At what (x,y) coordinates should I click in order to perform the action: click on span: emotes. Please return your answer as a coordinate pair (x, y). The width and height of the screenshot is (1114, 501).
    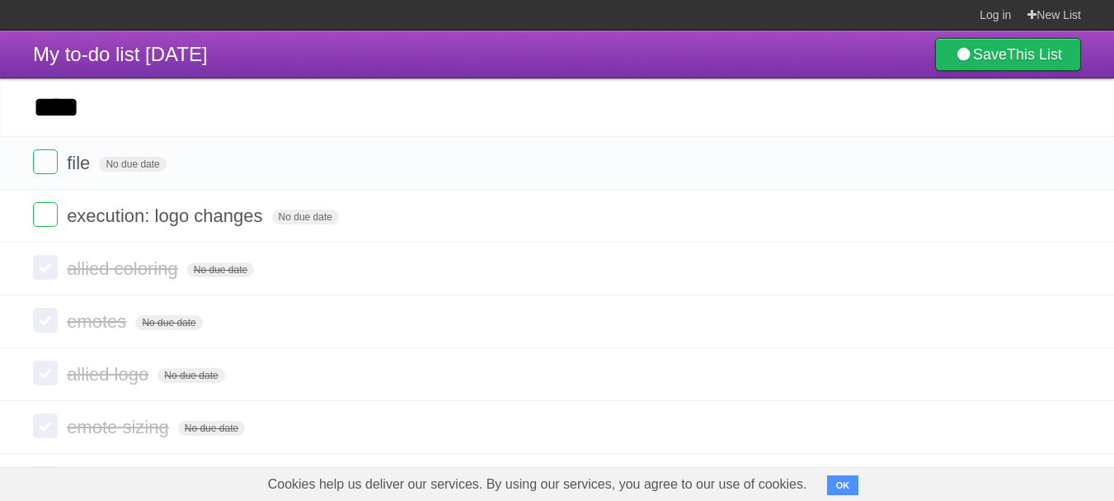
    Looking at the image, I should click on (98, 321).